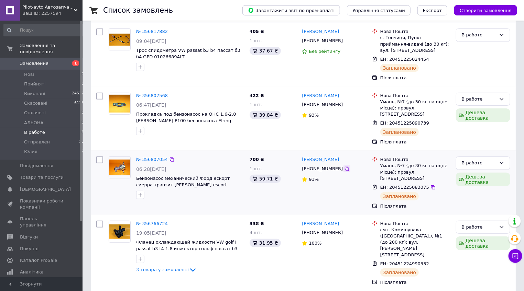  Describe the element at coordinates (432, 10) in the screenshot. I see `span: Експорт` at that location.